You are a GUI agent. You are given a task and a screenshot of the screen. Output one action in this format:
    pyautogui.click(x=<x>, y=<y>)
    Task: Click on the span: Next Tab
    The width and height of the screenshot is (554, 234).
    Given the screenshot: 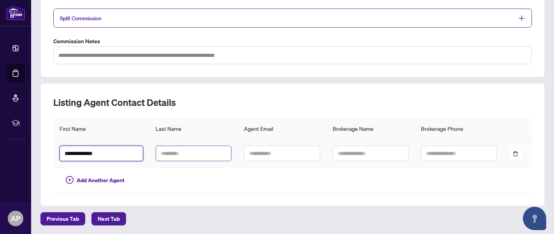 What is the action you would take?
    pyautogui.click(x=109, y=219)
    